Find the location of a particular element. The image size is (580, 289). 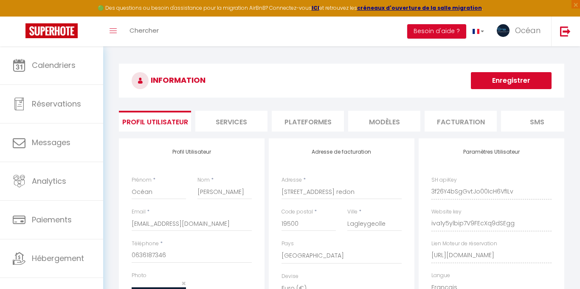

a: ... Océan is located at coordinates (520, 31).